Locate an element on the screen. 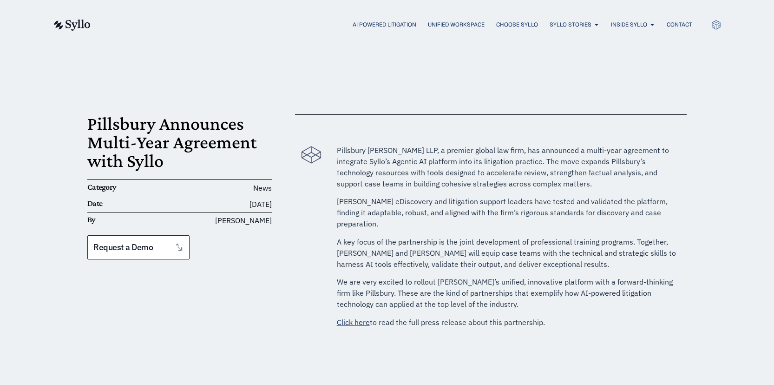 The width and height of the screenshot is (774, 385). img: syllo is located at coordinates (72, 25).